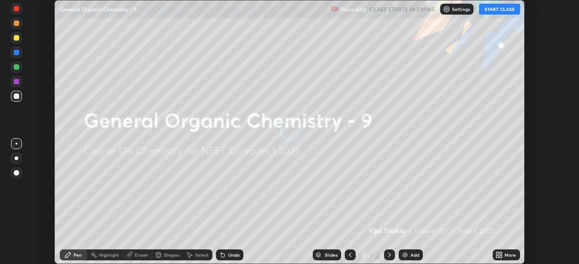  What do you see at coordinates (402, 9) in the screenshot?
I see `h5: CLASS STARTS IN 2 MINS` at bounding box center [402, 9].